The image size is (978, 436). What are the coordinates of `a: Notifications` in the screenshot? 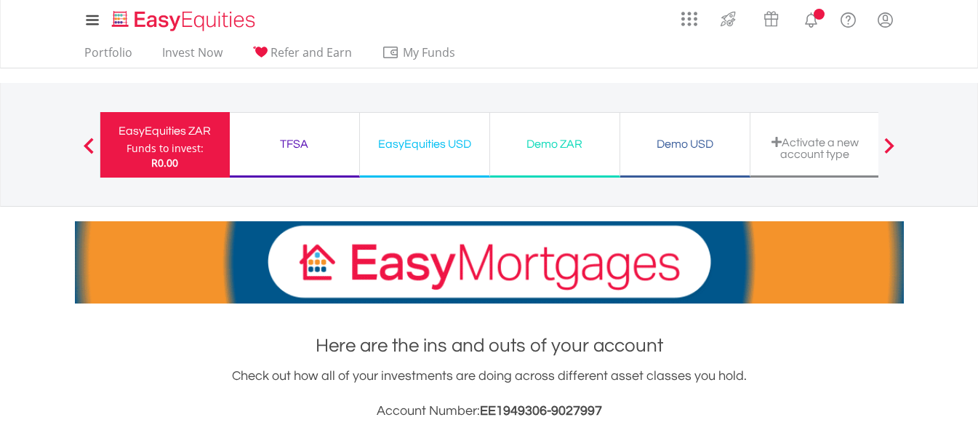 It's located at (811, 18).